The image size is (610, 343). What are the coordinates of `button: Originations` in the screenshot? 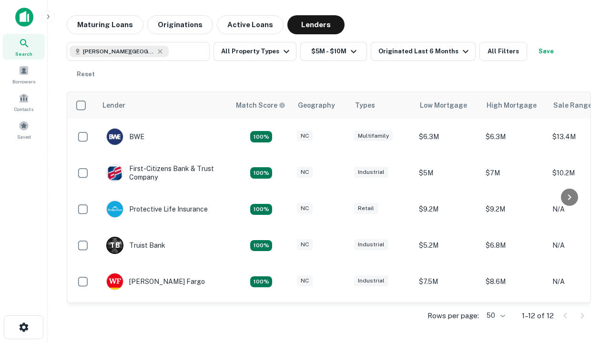 It's located at (180, 25).